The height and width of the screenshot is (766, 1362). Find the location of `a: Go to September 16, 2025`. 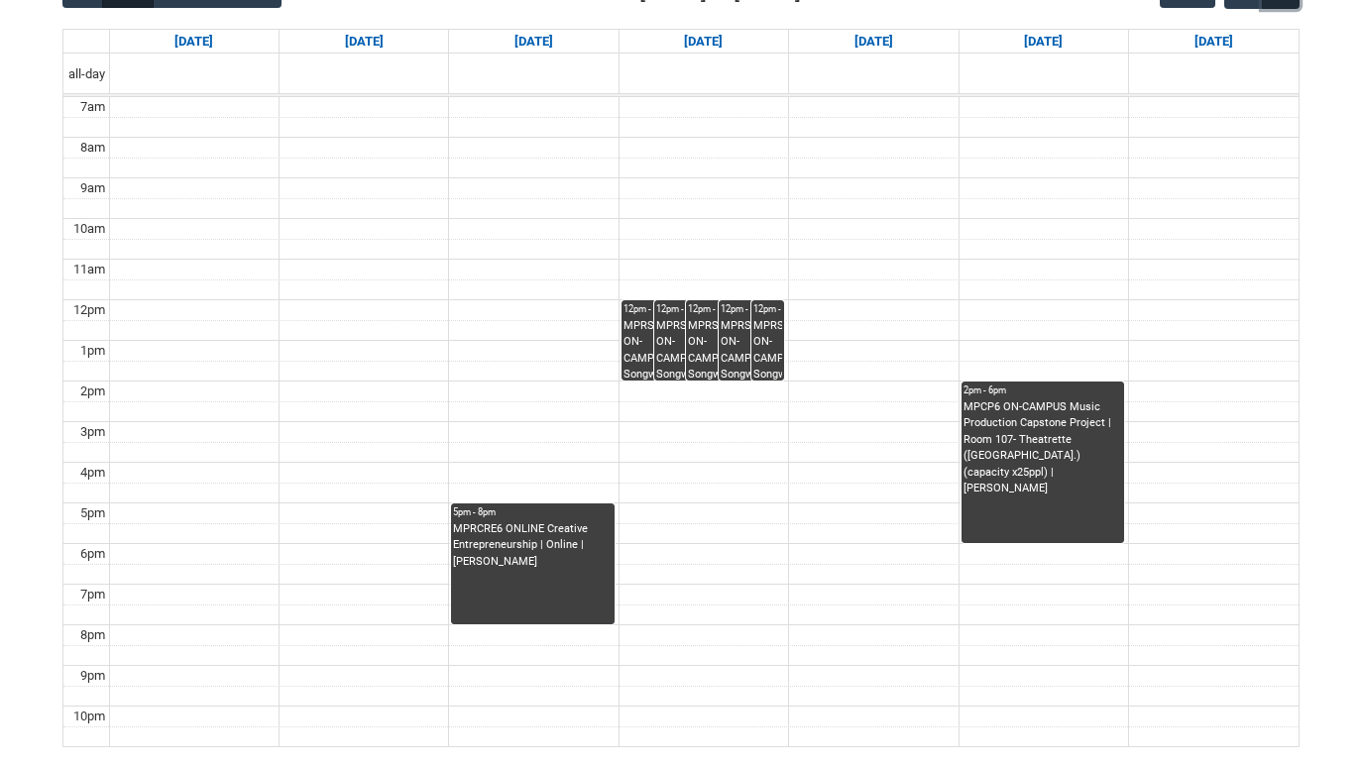

a: Go to September 16, 2025 is located at coordinates (533, 42).